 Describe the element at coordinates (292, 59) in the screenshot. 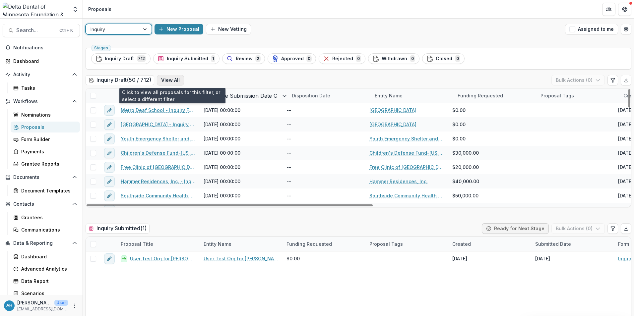

I see `span: Approved` at that location.